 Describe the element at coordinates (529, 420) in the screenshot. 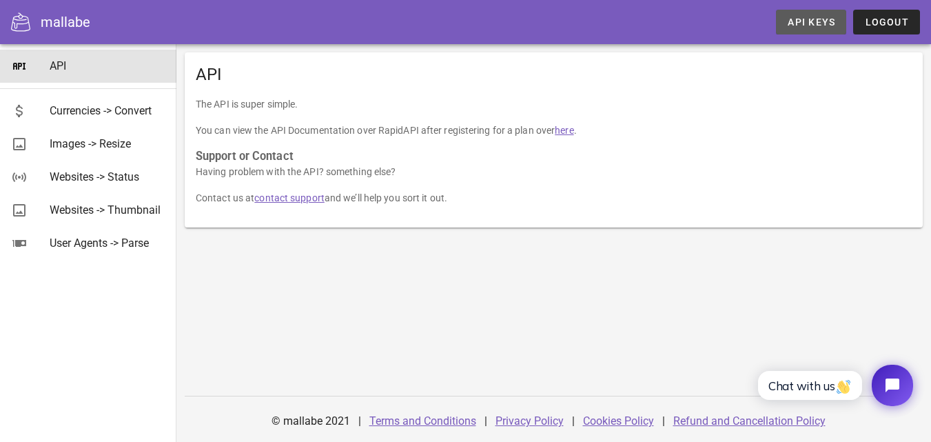

I see `a: Privacy Policy` at that location.